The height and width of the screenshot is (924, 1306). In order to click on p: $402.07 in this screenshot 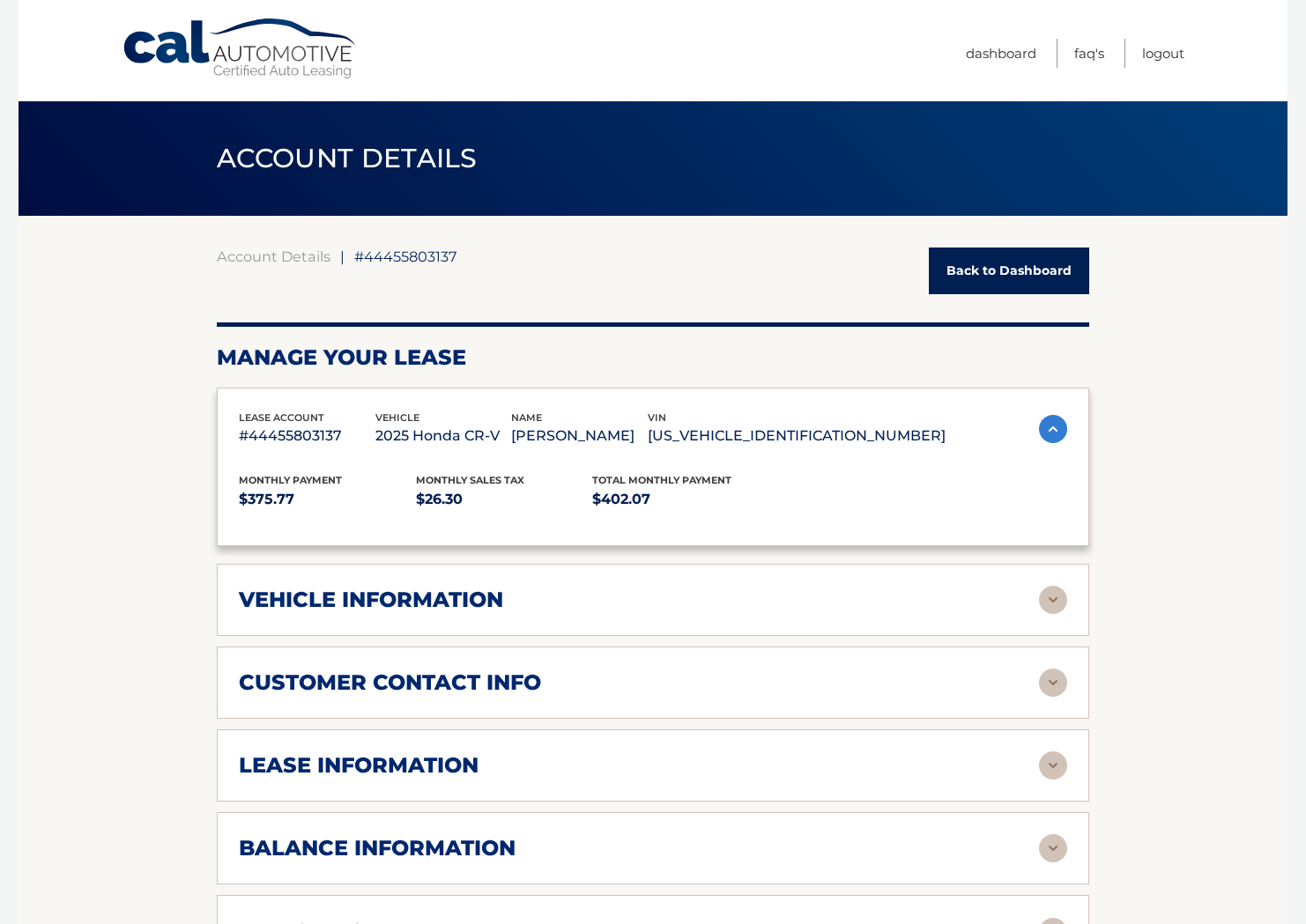, I will do `click(680, 499)`.